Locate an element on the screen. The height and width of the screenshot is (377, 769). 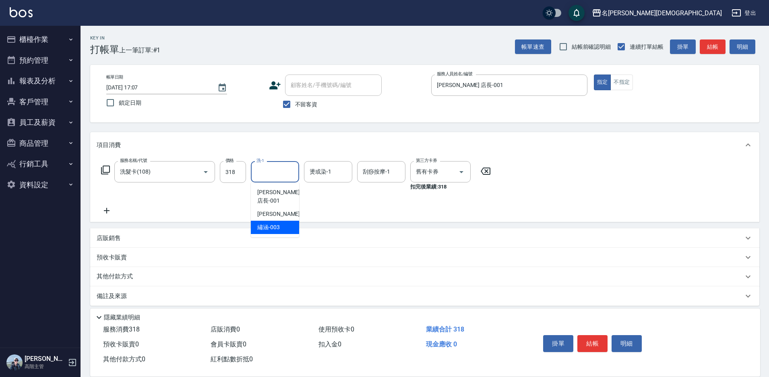
button: save is located at coordinates (577, 13).